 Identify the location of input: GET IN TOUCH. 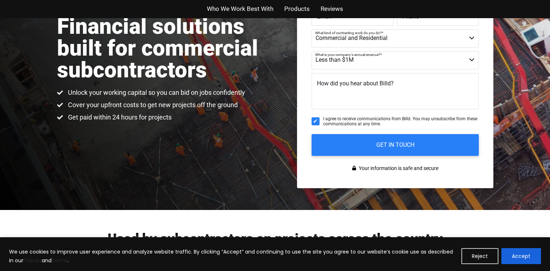
(395, 145).